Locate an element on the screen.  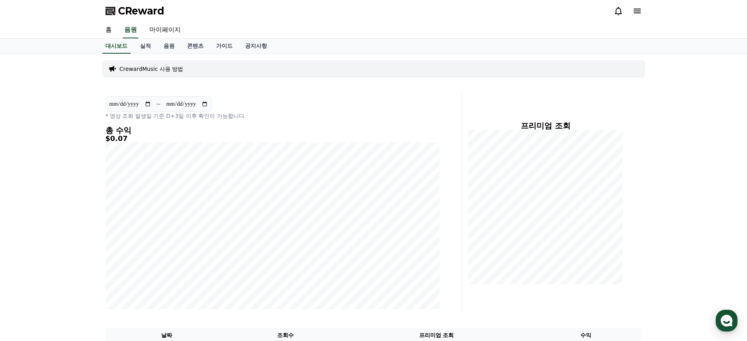
a: CReward is located at coordinates (135, 11).